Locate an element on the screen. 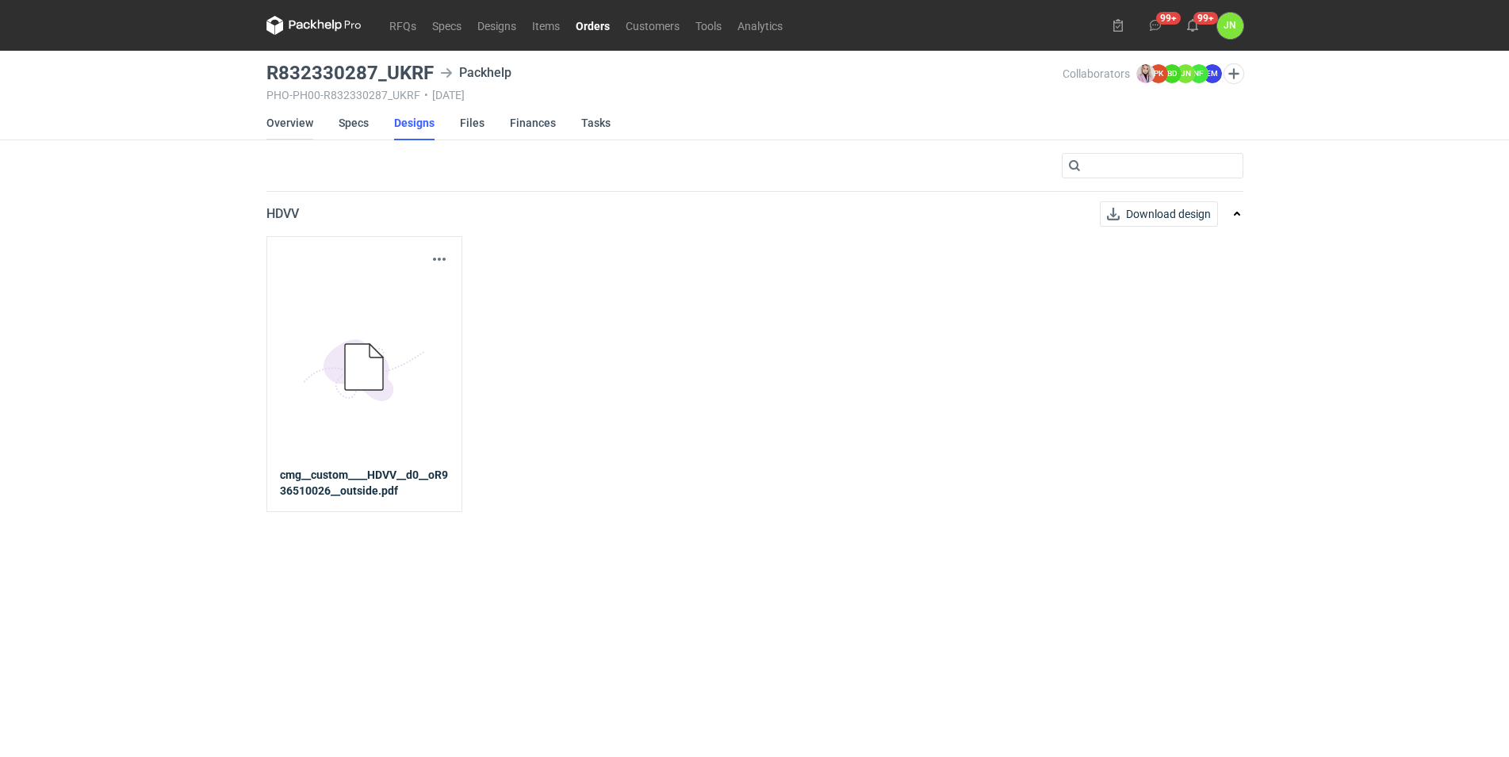 The image size is (1509, 757). a: Files is located at coordinates (472, 123).